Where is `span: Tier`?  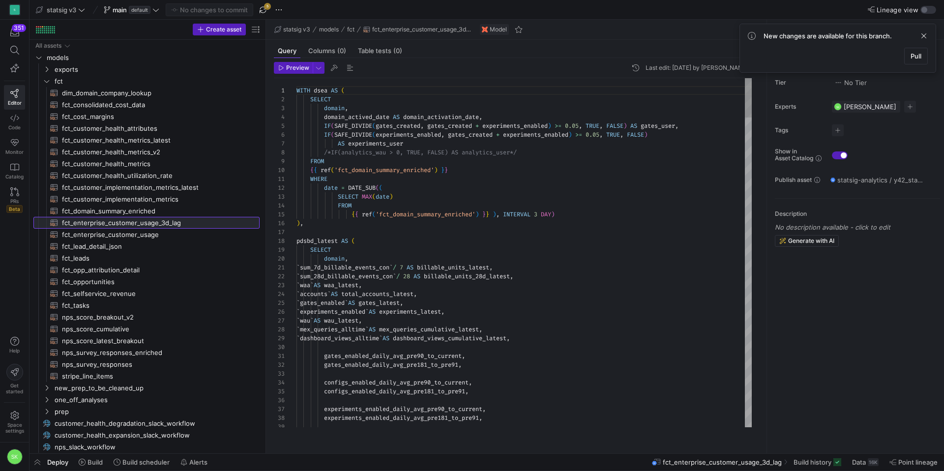
span: Tier is located at coordinates (800, 83).